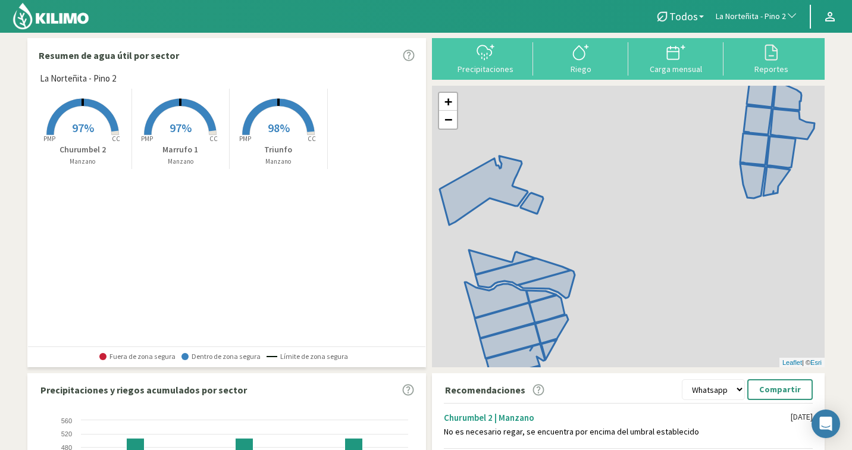 This screenshot has height=450, width=852. What do you see at coordinates (771, 69) in the screenshot?
I see `div: Reportes` at bounding box center [771, 69].